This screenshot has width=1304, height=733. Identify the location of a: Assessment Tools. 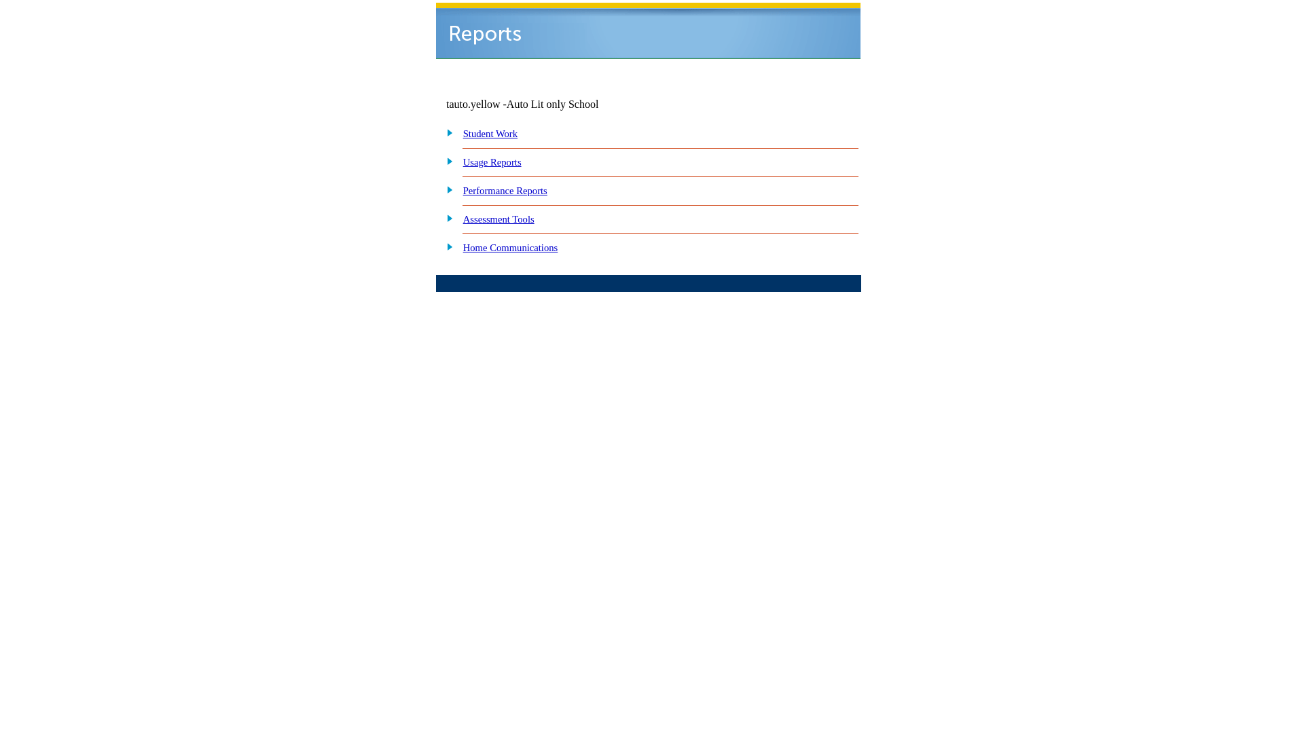
(498, 219).